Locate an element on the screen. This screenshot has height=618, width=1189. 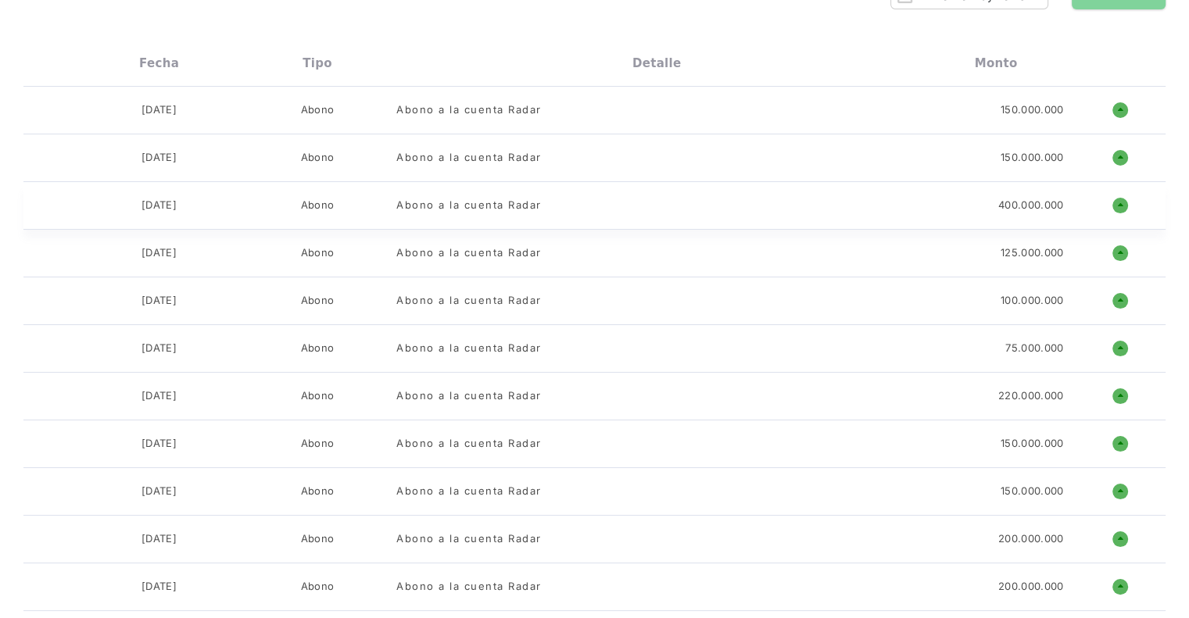
div: 75.000.000 is located at coordinates (1034, 349).